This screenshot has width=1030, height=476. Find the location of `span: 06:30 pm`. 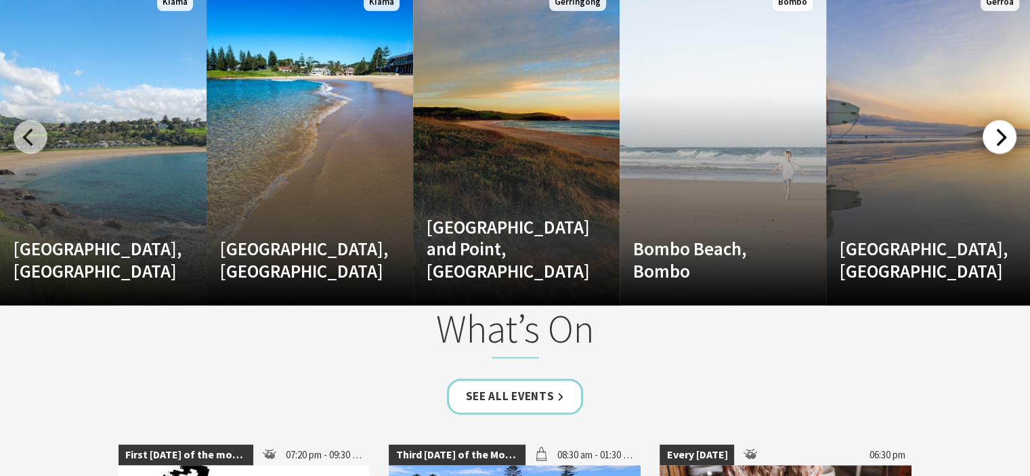

span: 06:30 pm is located at coordinates (887, 455).